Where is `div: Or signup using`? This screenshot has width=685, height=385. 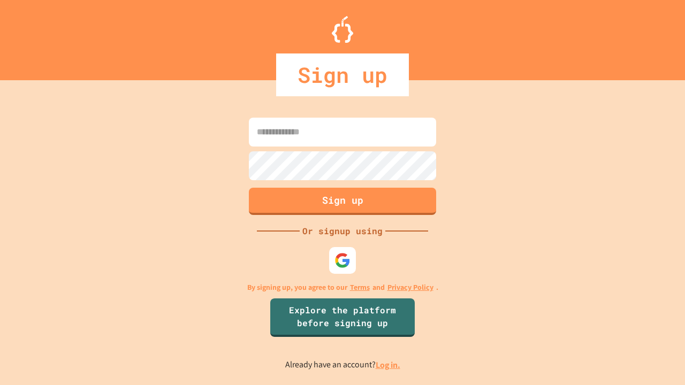 div: Or signup using is located at coordinates (343, 231).